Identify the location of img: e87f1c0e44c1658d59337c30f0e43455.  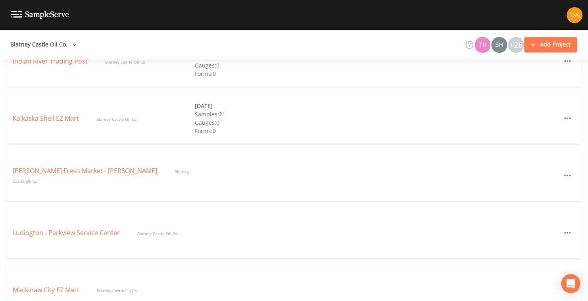
(575, 15).